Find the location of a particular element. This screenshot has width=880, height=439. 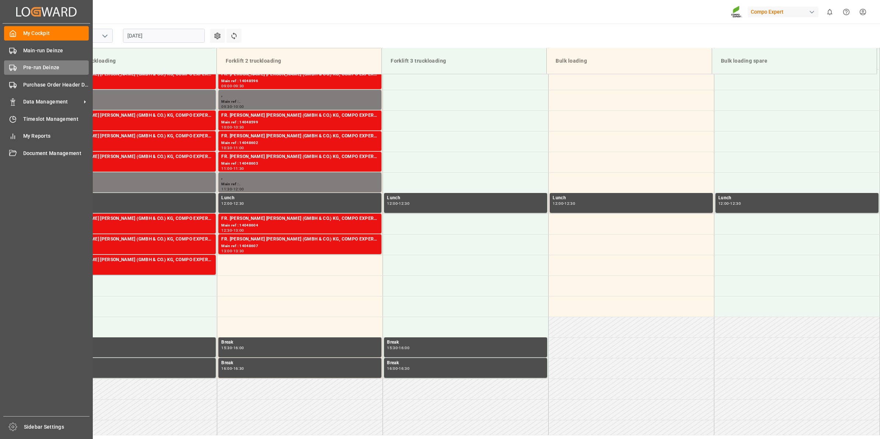

div: 09:00 is located at coordinates (227, 86).